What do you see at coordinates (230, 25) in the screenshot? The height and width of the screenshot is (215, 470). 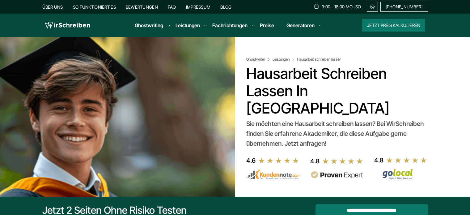 I see `a: Fachrichtungen` at bounding box center [230, 25].